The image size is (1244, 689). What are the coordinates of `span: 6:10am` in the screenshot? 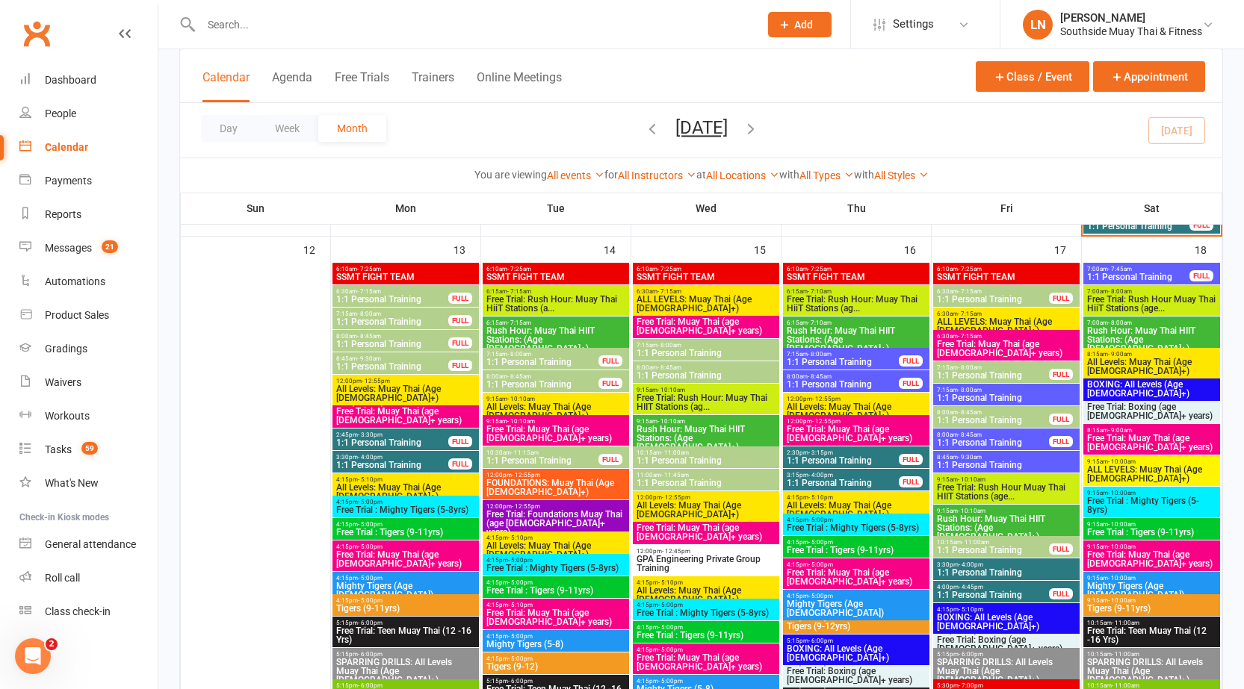 It's located at (706, 269).